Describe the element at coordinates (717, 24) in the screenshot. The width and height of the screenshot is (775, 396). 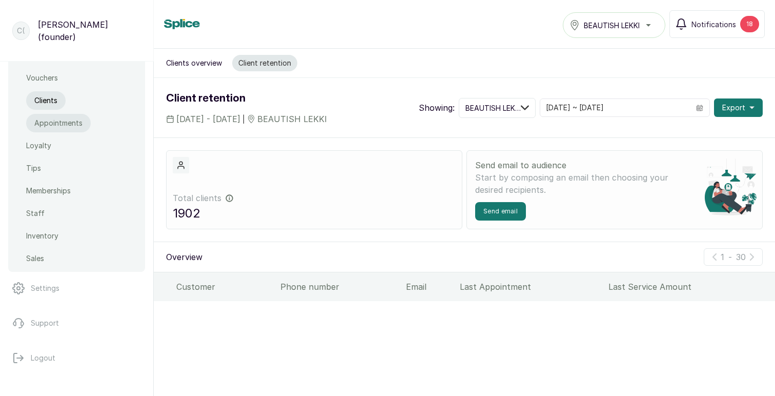
I see `button: Notifications18` at that location.